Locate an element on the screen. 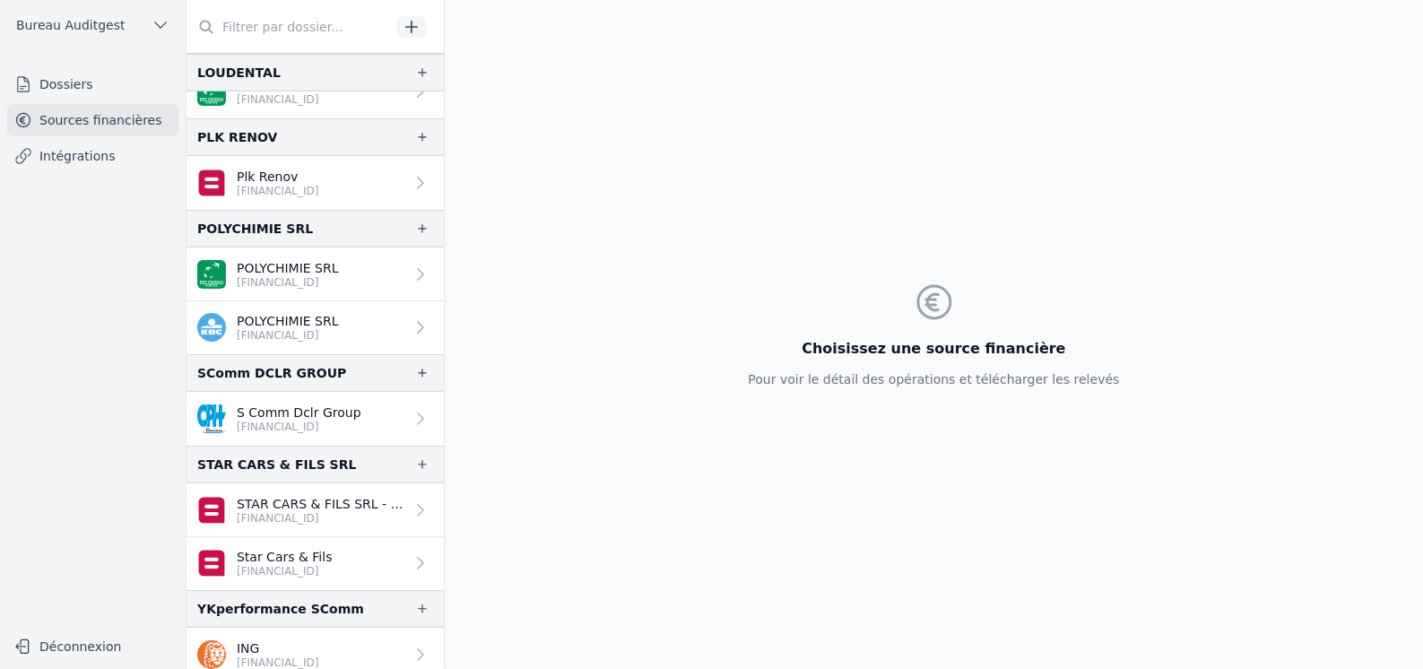 This screenshot has width=1423, height=669. div: STAR CARS & FILS SRL is located at coordinates (276, 464).